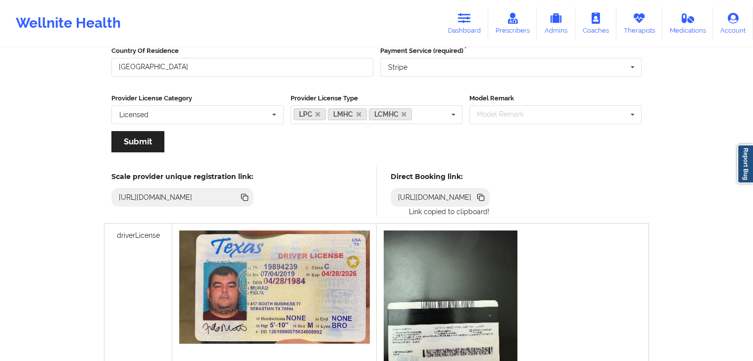 The height and width of the screenshot is (361, 753). Describe the element at coordinates (732, 23) in the screenshot. I see `a: Account` at that location.